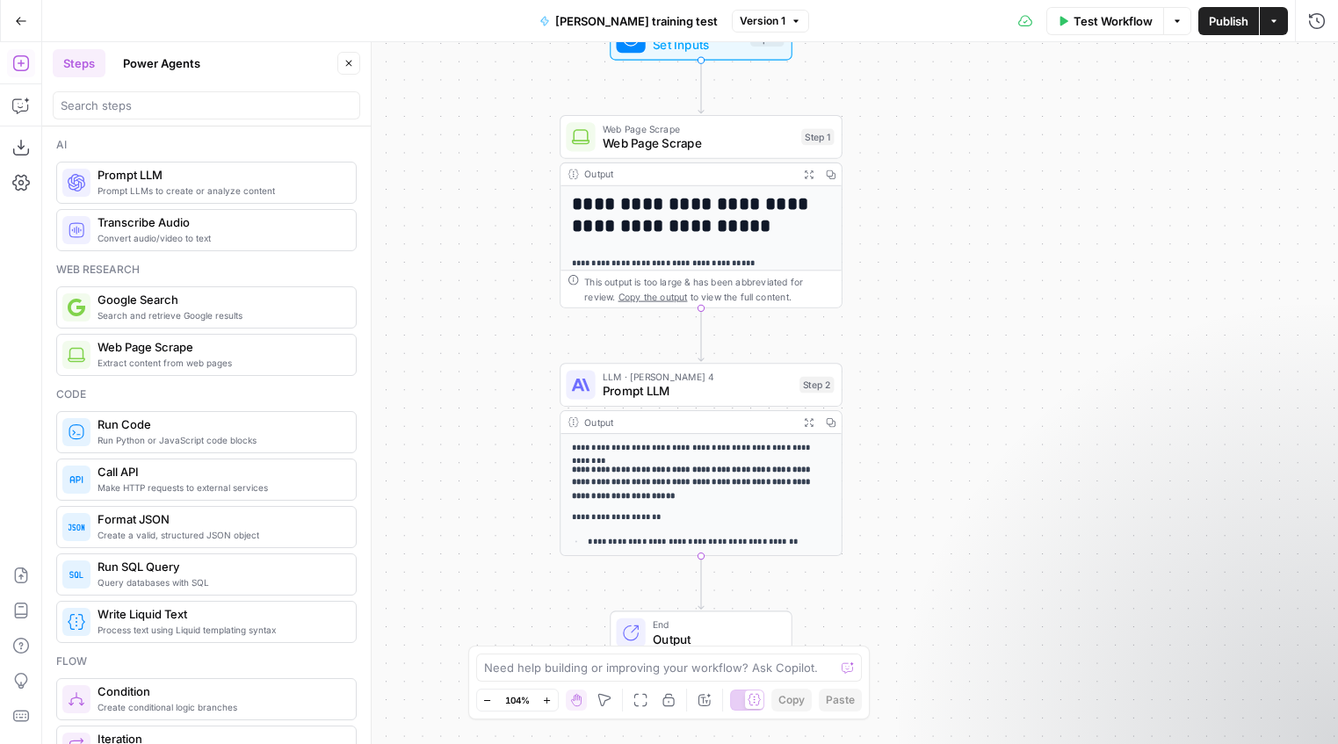 This screenshot has height=744, width=1338. I want to click on span: Make HTTP requests to external services, so click(220, 488).